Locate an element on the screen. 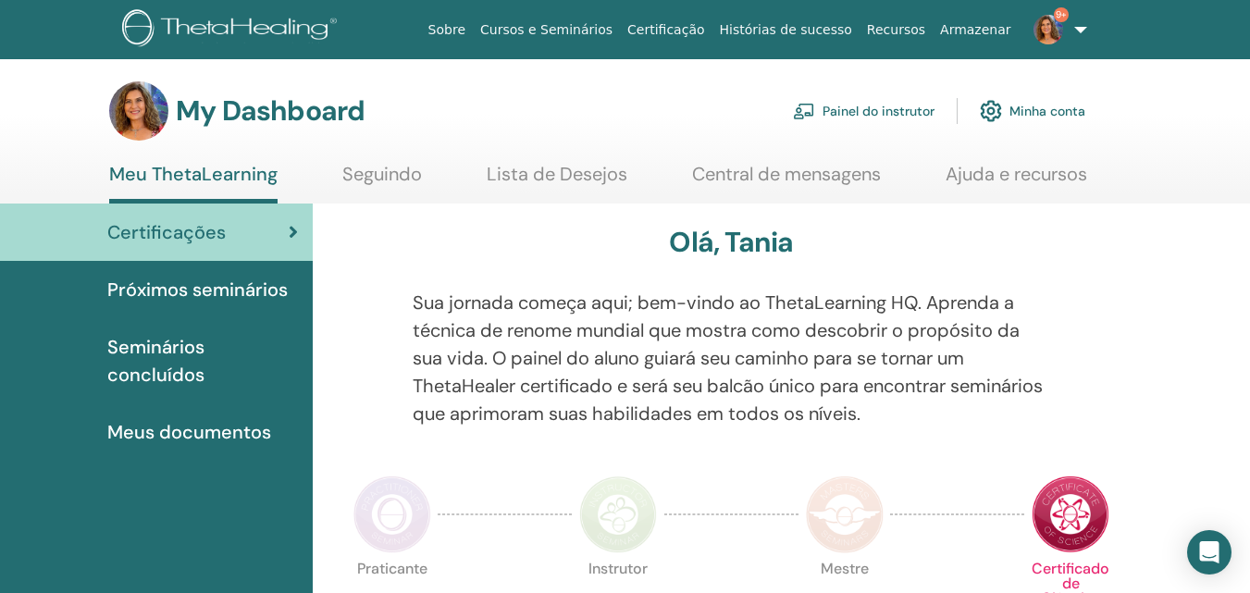  a: Sobre is located at coordinates (447, 30).